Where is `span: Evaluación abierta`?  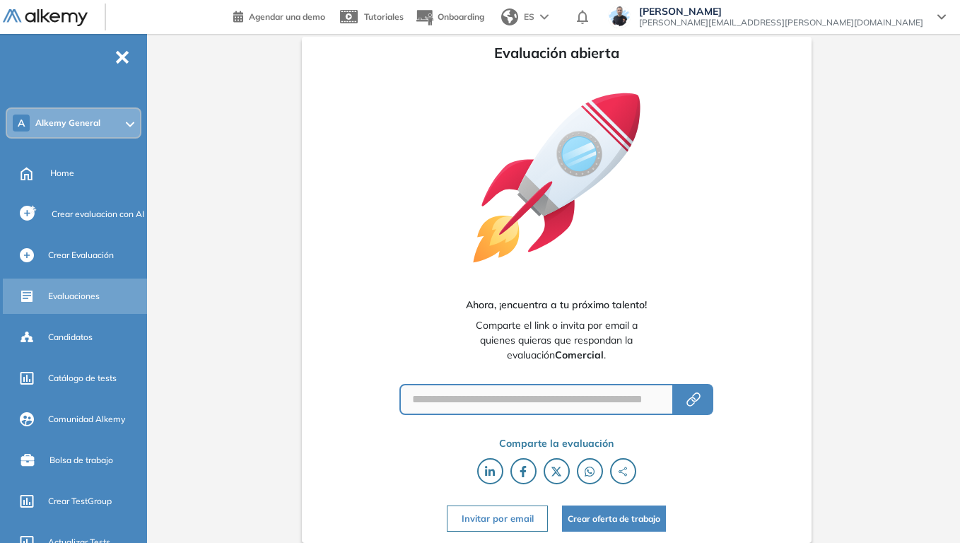
span: Evaluación abierta is located at coordinates (556, 53).